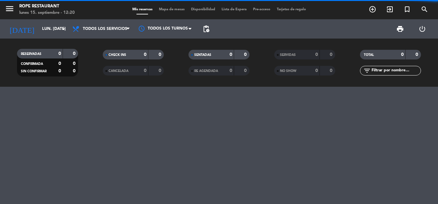  What do you see at coordinates (291, 9) in the screenshot?
I see `span: Tarjetas de regalo` at bounding box center [291, 9].